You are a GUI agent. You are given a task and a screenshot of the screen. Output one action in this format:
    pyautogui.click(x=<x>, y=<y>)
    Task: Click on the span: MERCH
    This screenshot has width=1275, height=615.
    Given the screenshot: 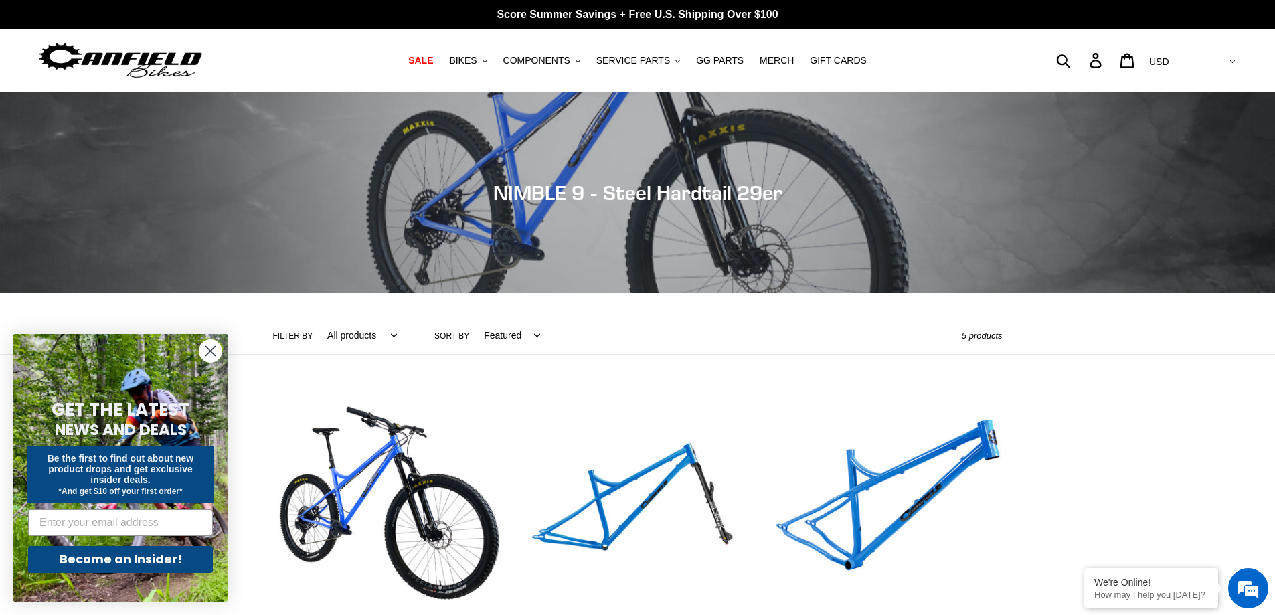 What is the action you would take?
    pyautogui.click(x=776, y=60)
    